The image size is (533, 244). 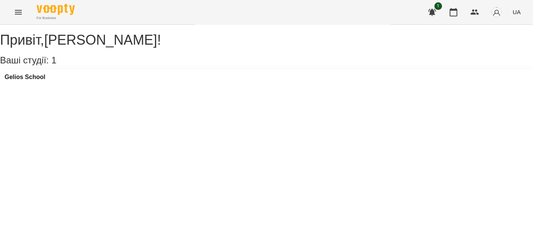 What do you see at coordinates (517, 12) in the screenshot?
I see `span: UA` at bounding box center [517, 12].